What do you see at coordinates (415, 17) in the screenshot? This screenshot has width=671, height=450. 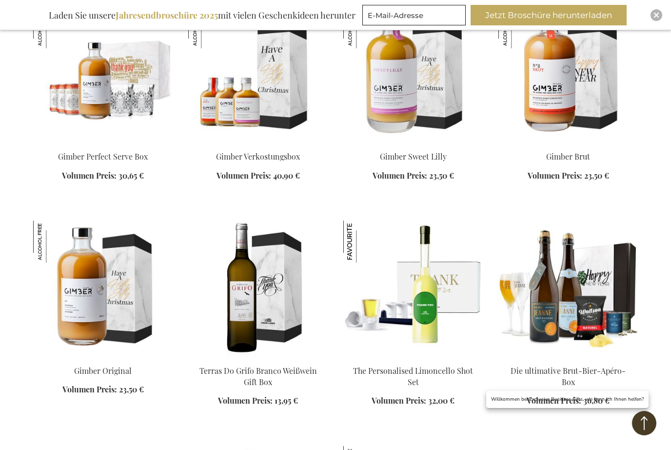 I see `form: marketing offers and promotions` at bounding box center [415, 17].